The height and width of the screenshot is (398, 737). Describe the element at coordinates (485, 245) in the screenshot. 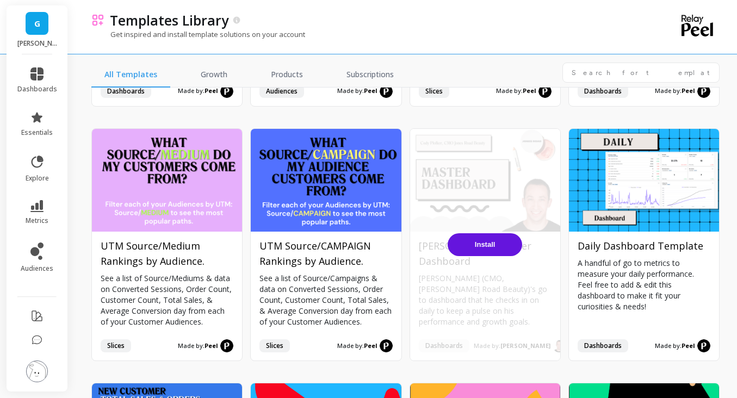

I see `button: Install` at that location.